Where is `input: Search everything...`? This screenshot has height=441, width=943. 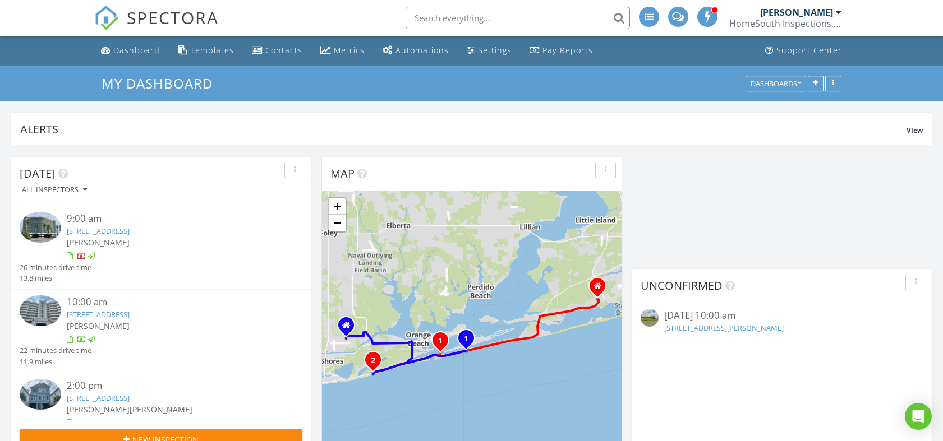
input: Search everything... is located at coordinates (518, 18).